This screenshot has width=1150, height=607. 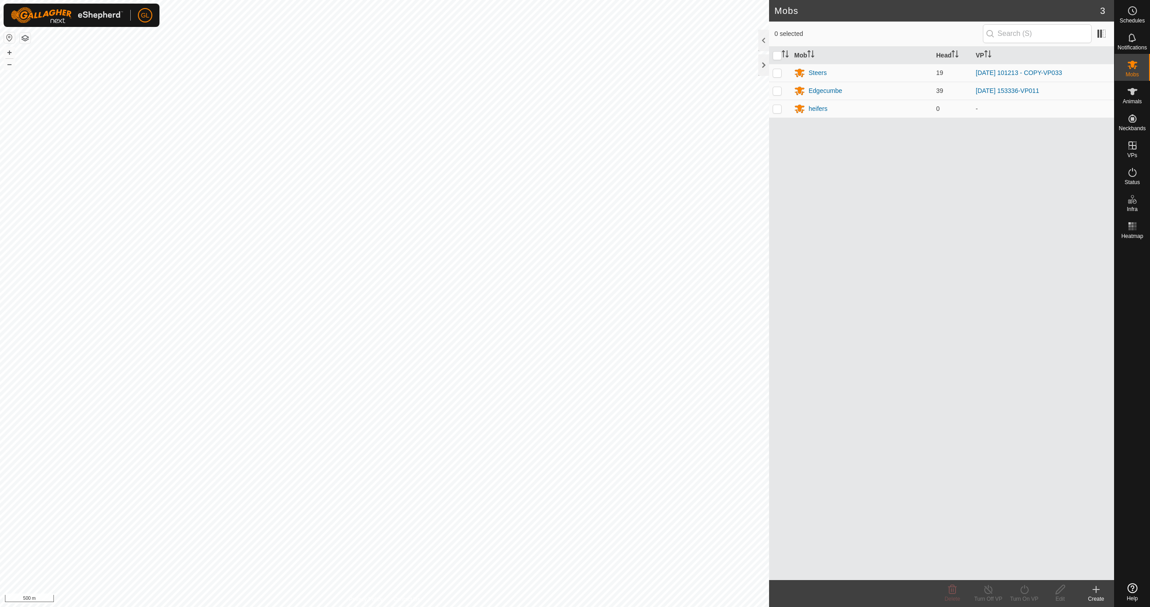 What do you see at coordinates (1037, 34) in the screenshot?
I see `input: Search (S)` at bounding box center [1037, 34].